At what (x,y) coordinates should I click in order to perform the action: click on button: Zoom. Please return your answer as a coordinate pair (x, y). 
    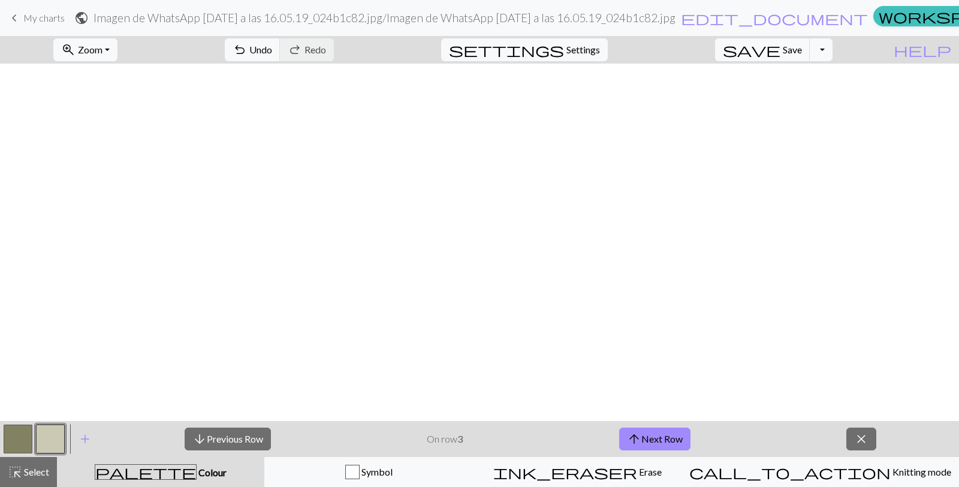
    Looking at the image, I should click on (85, 50).